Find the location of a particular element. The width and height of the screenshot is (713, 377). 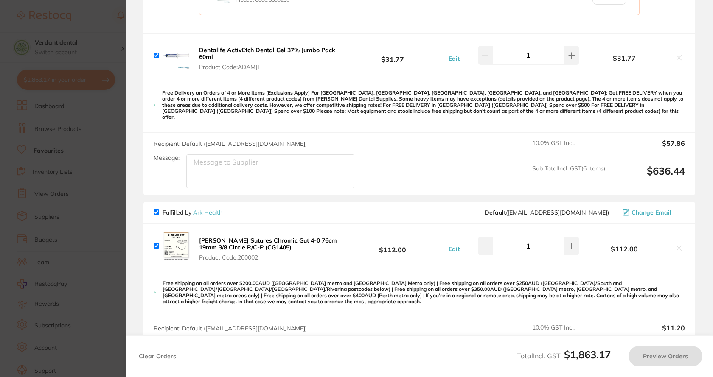

button: Preview Orders is located at coordinates (666, 357).